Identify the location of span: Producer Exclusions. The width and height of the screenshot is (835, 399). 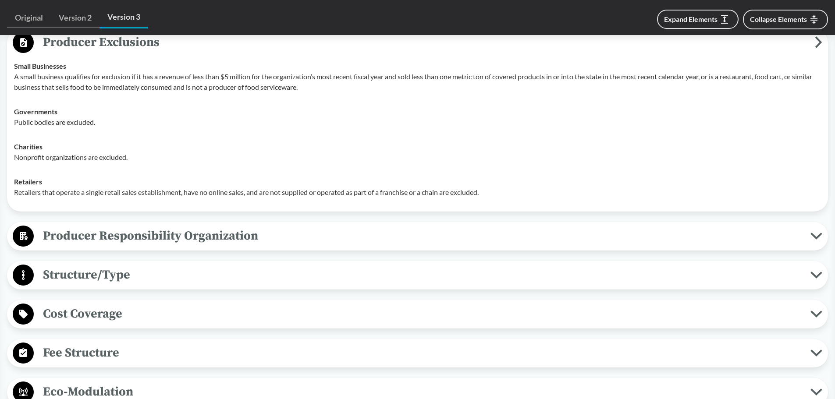
(424, 42).